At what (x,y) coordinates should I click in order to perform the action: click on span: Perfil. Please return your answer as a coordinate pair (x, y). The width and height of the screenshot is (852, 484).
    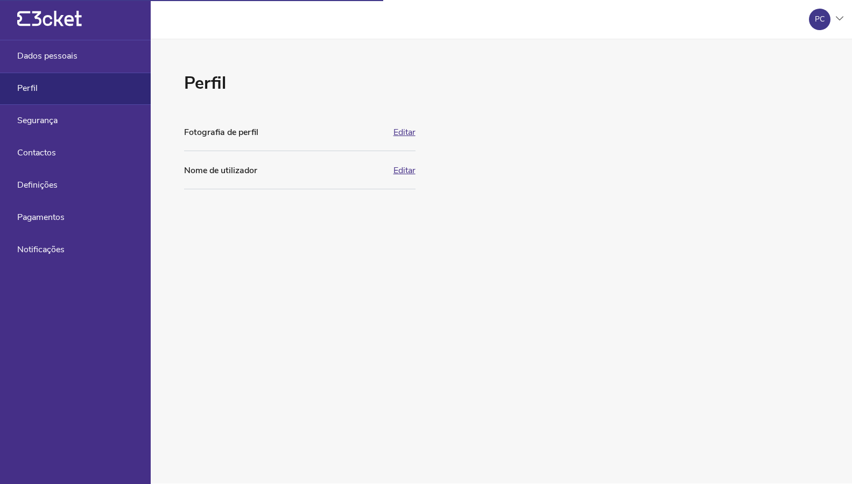
    Looking at the image, I should click on (27, 88).